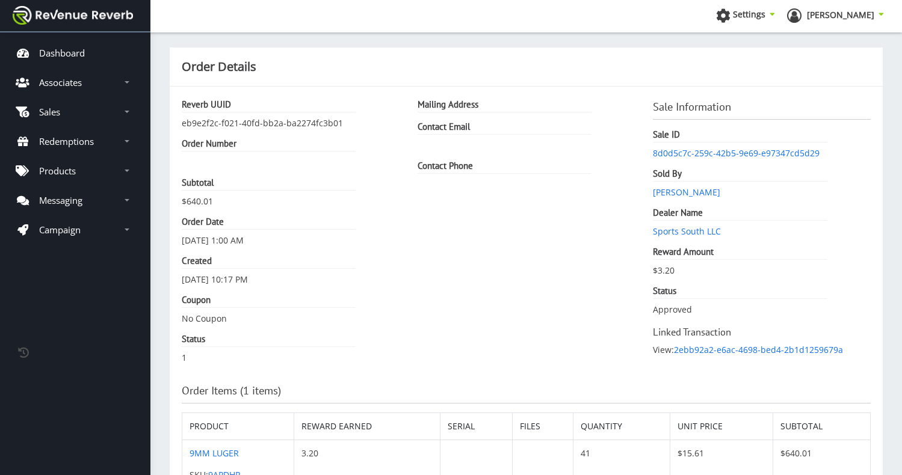 The height and width of the screenshot is (475, 902). Describe the element at coordinates (268, 144) in the screenshot. I see `dt: Order Number` at that location.